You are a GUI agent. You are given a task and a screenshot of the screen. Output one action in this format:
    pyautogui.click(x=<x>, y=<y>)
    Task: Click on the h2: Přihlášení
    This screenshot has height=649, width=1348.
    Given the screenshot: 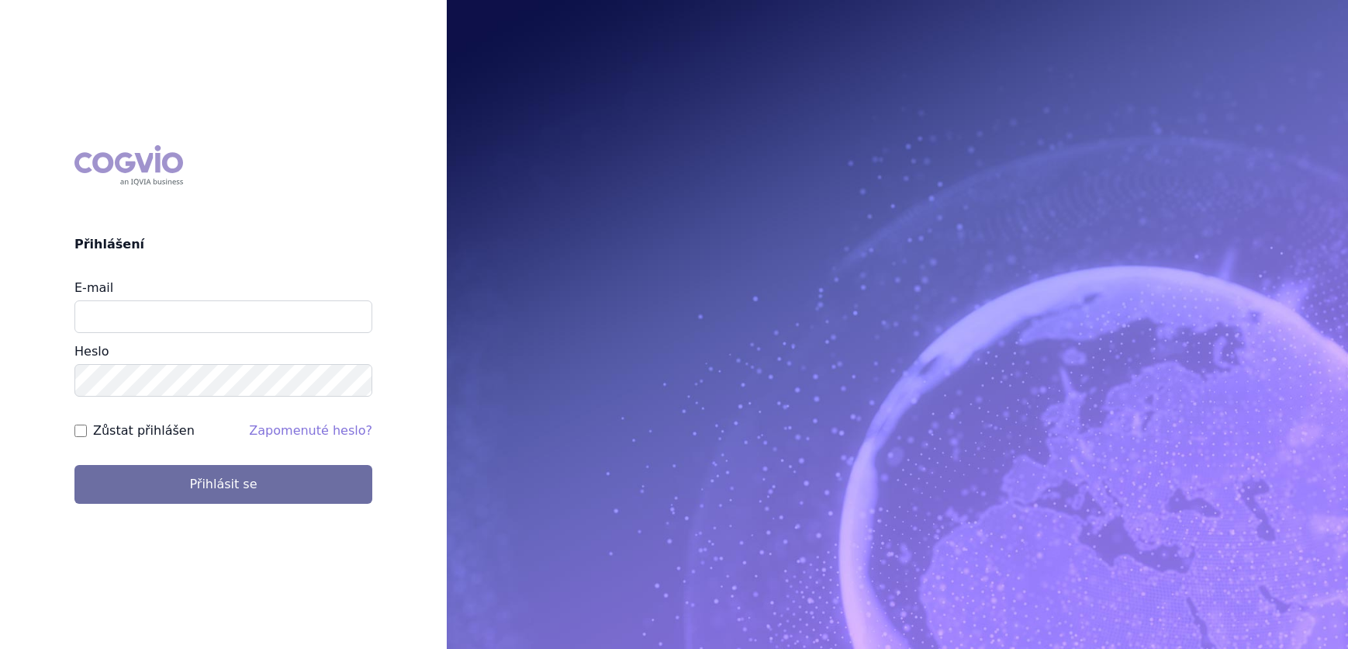 What is the action you would take?
    pyautogui.click(x=223, y=244)
    